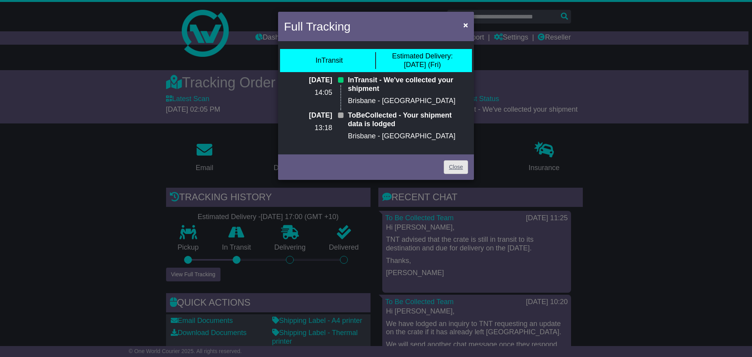 This screenshot has width=752, height=357. I want to click on div: InTransit, so click(329, 61).